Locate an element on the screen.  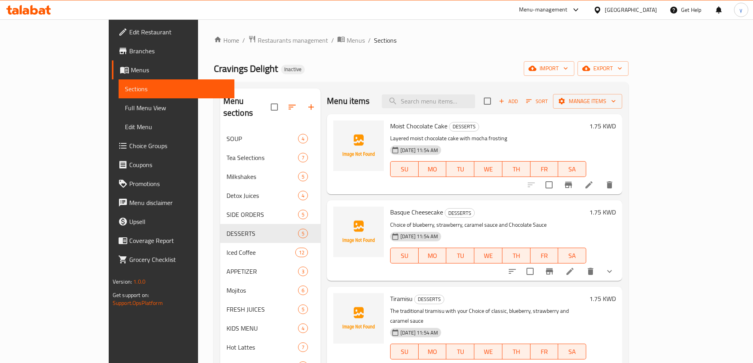
span: Sort items is located at coordinates (537, 101).